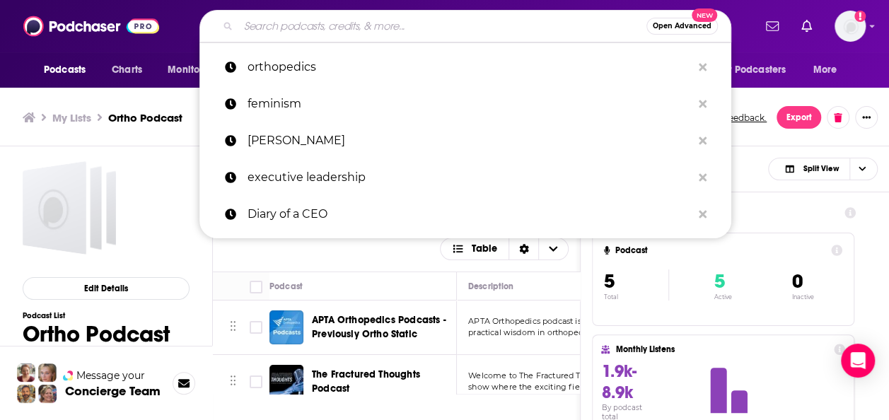  What do you see at coordinates (704, 15) in the screenshot?
I see `span: New` at bounding box center [704, 15].